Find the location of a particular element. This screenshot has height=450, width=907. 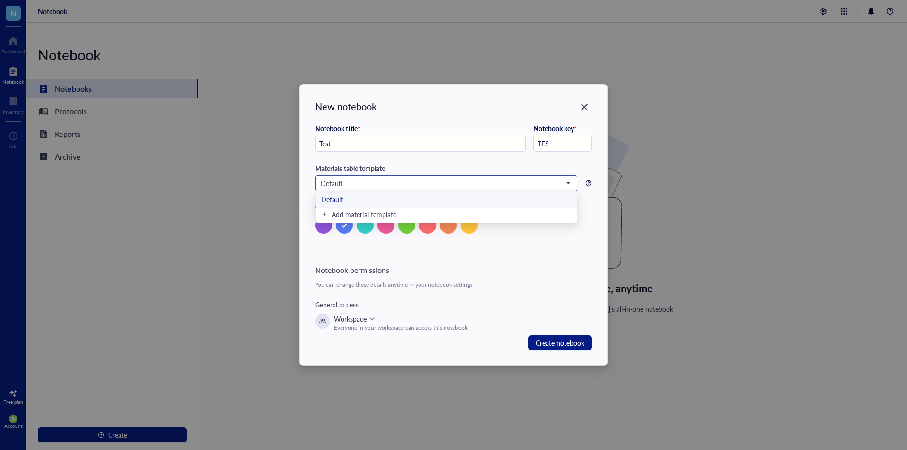

div: Notebook key is located at coordinates (555, 129).